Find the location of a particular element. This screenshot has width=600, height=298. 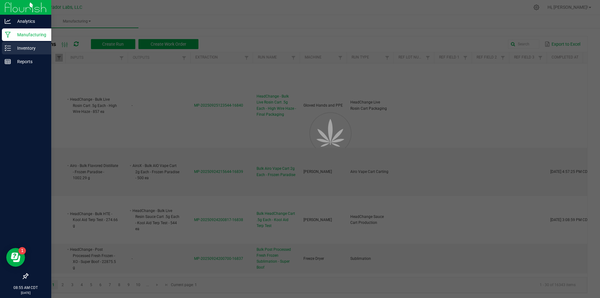

inline-svg: Reports is located at coordinates (8, 62).